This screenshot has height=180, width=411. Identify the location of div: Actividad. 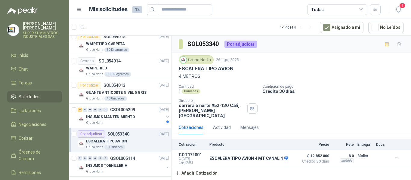
(222, 127).